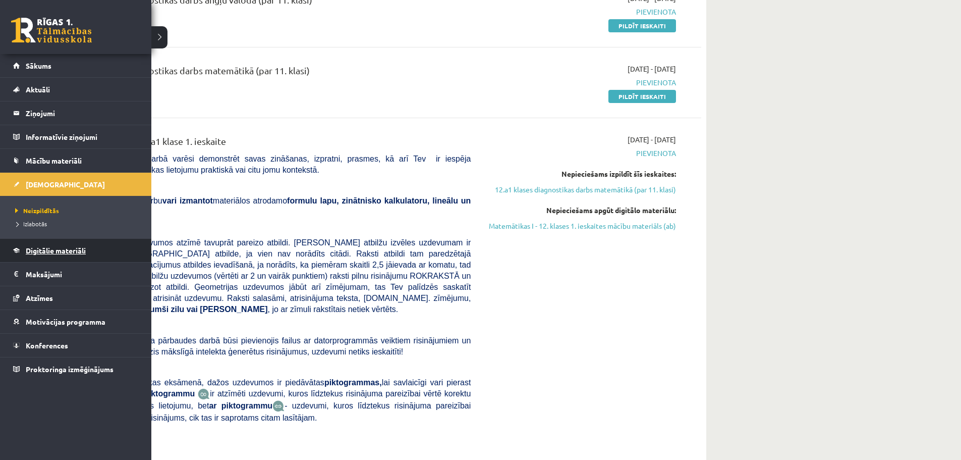 This screenshot has height=460, width=961. What do you see at coordinates (82, 274) in the screenshot?
I see `legend: Maksājumi` at bounding box center [82, 274].